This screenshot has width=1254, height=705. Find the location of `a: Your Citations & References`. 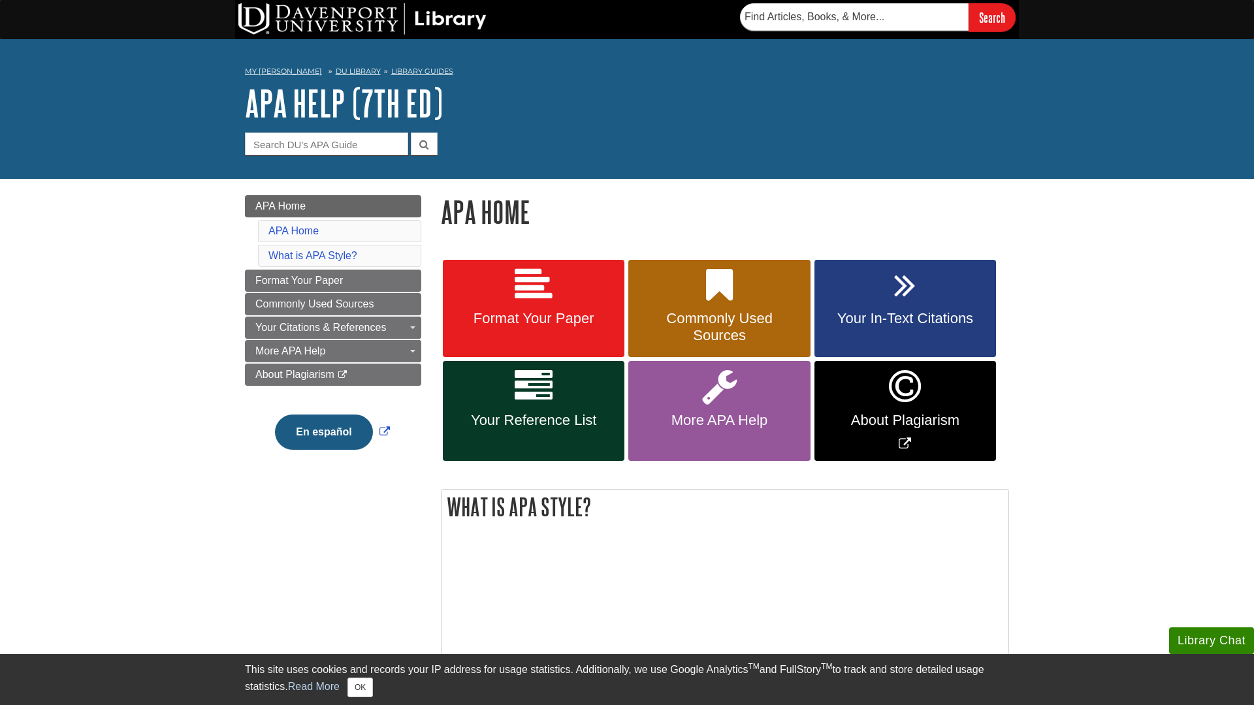

a: Your Citations & References is located at coordinates (333, 328).